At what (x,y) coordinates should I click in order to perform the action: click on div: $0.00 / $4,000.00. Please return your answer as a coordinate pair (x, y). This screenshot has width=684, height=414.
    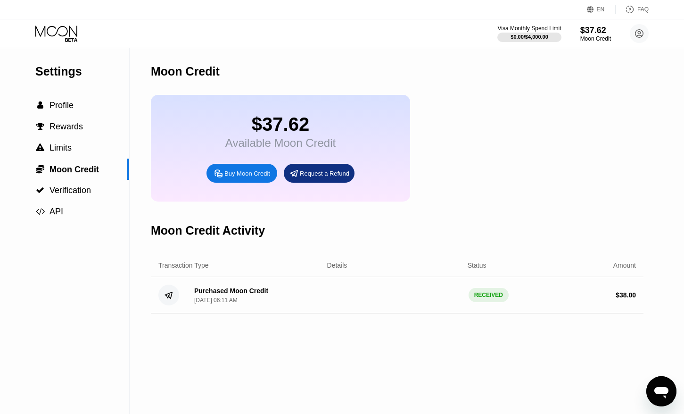
    Looking at the image, I should click on (530, 37).